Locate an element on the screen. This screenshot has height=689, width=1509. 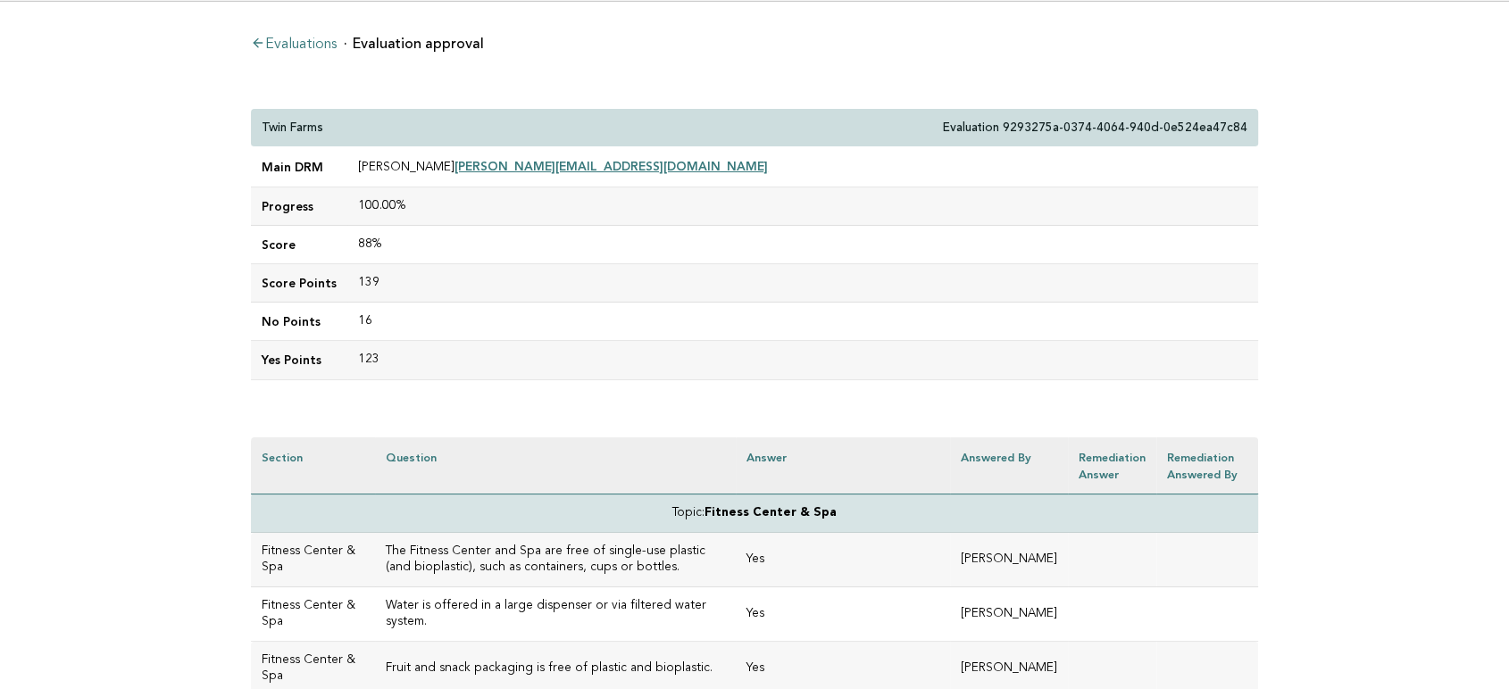
td: Progress is located at coordinates (299, 206).